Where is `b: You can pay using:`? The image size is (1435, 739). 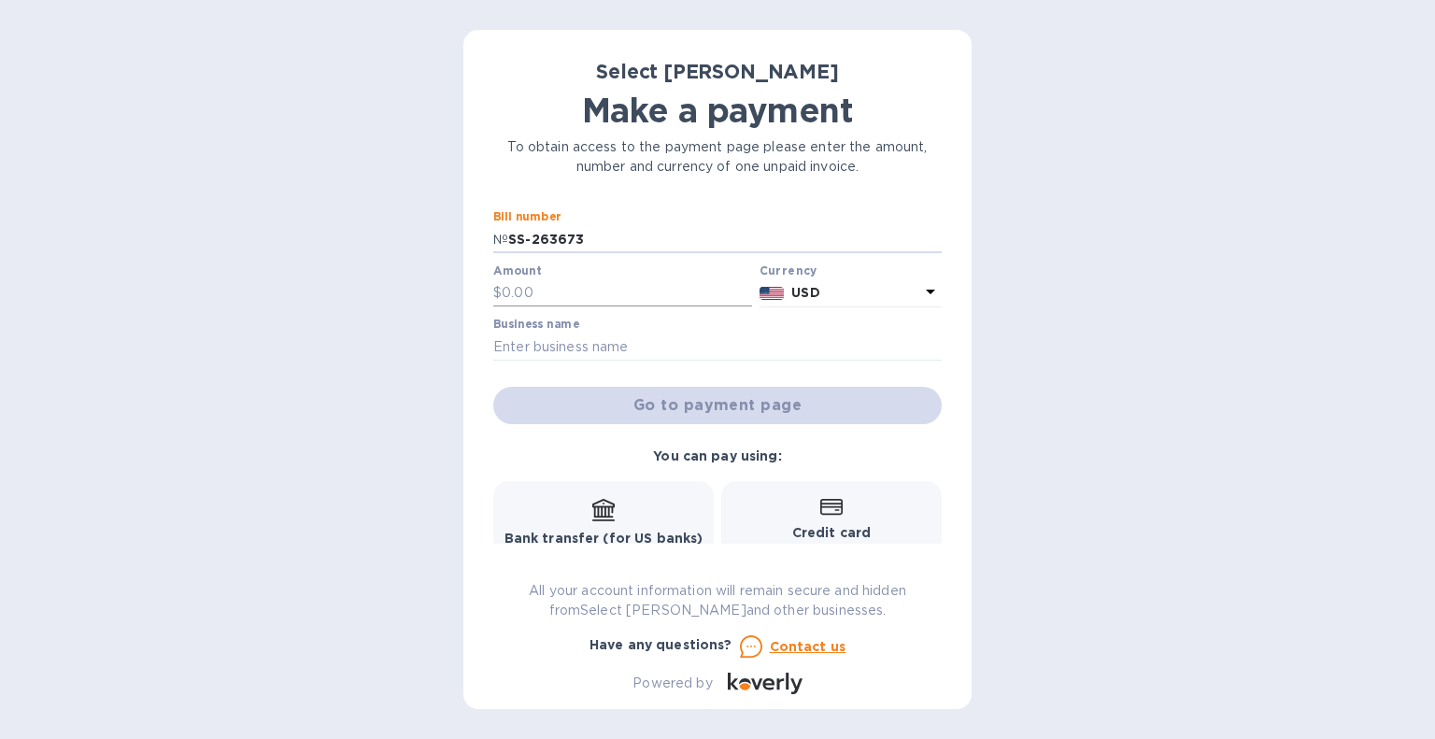 b: You can pay using: is located at coordinates (717, 456).